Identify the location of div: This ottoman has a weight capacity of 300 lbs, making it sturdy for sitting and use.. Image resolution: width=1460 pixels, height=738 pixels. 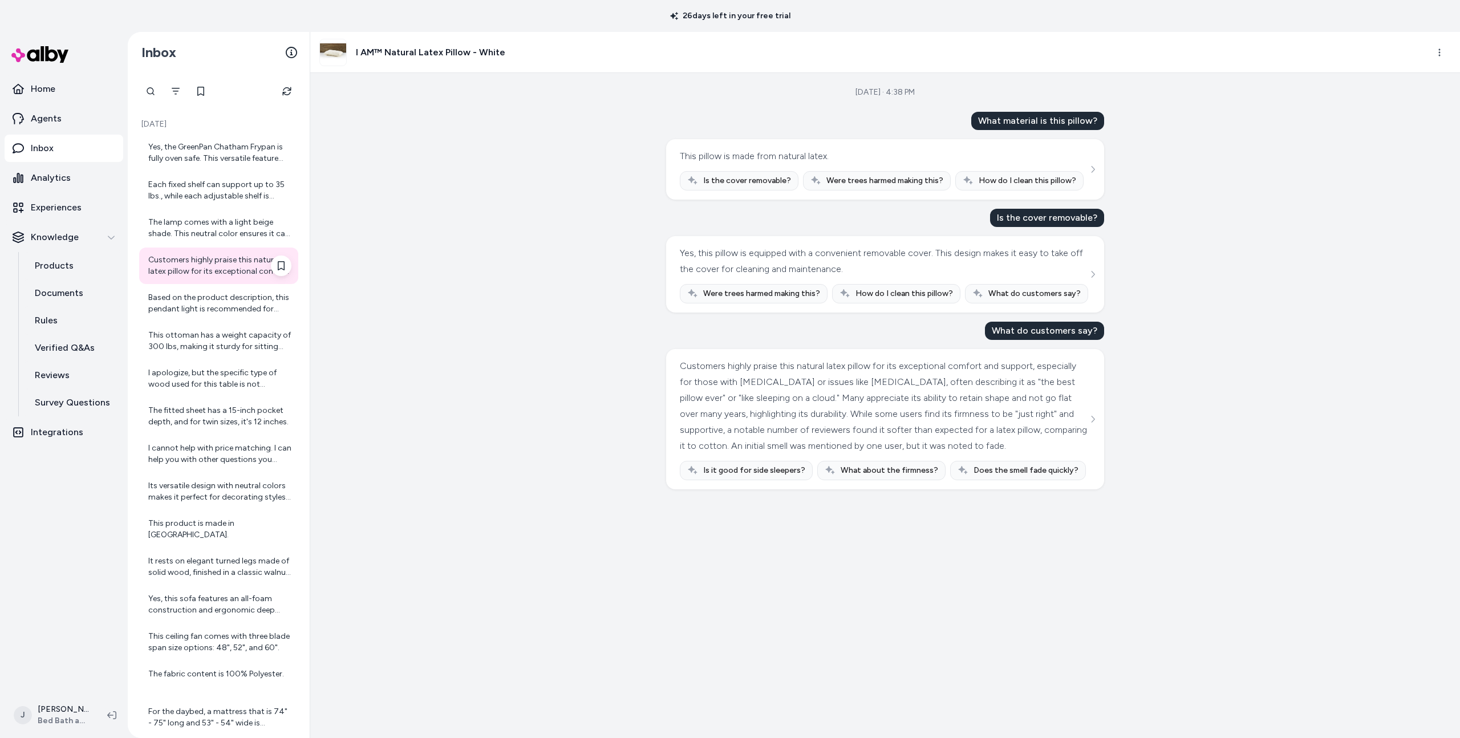
(220, 341).